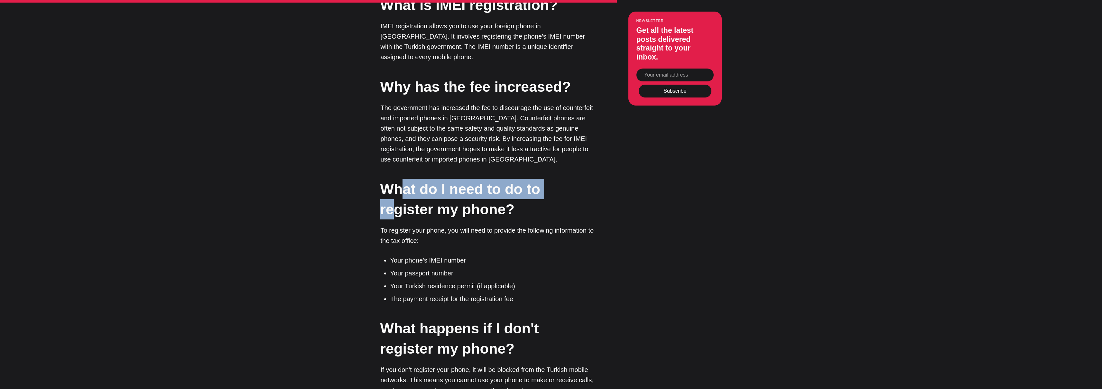 The width and height of the screenshot is (1102, 389). What do you see at coordinates (675, 21) in the screenshot?
I see `small: Newsletter` at bounding box center [675, 21].